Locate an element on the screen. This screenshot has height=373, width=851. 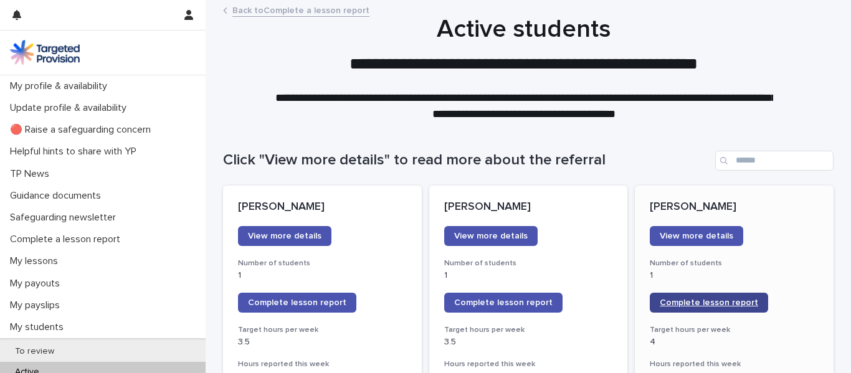
img: M5nRWzHhSzIhMunXDL62 is located at coordinates (45, 52).